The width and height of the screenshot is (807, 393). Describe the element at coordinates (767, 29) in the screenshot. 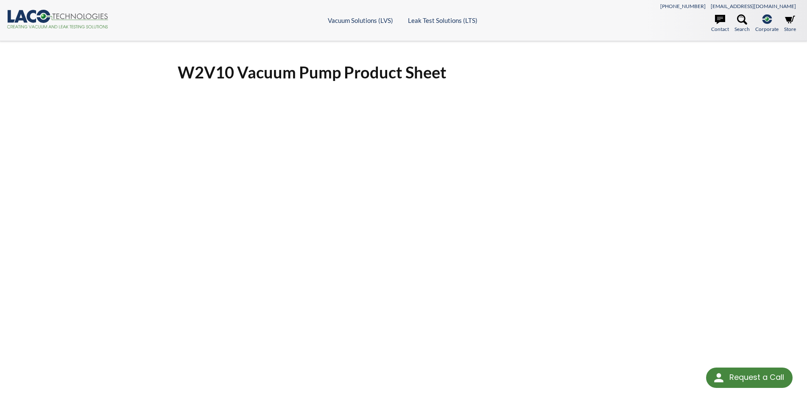

I see `span: Corporate` at that location.